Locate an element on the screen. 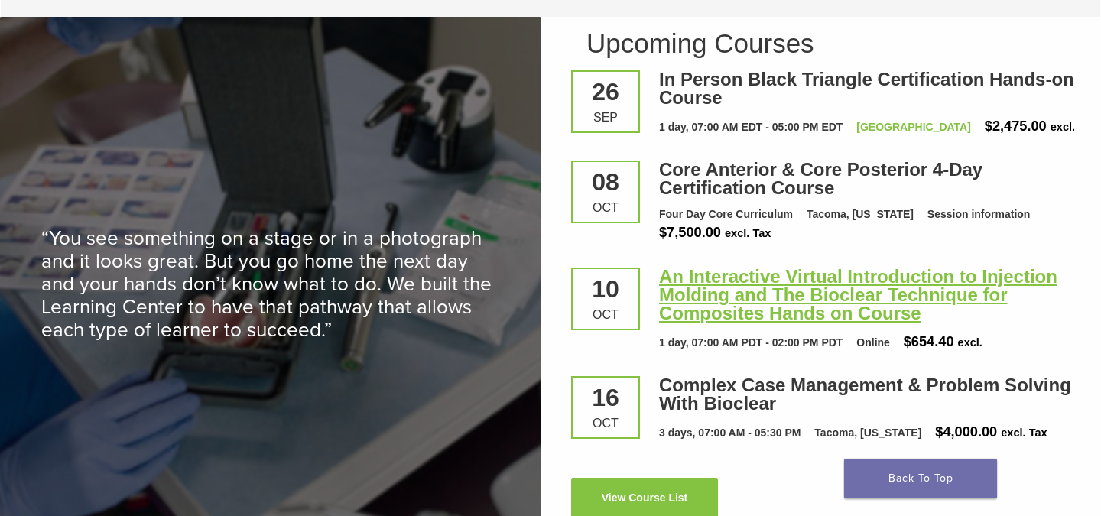 The height and width of the screenshot is (516, 1101). div: 10 is located at coordinates (605, 289).